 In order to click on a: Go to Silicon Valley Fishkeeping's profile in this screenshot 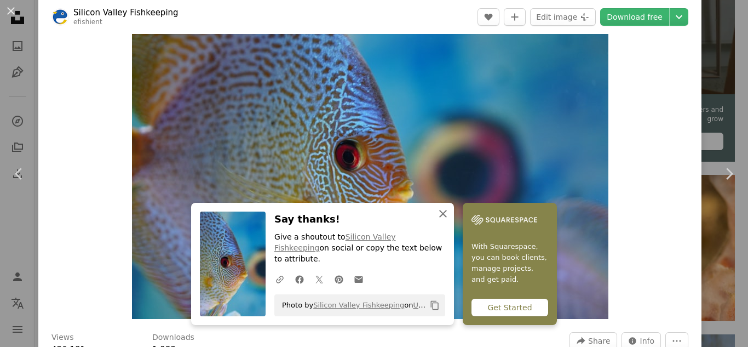, I will do `click(60, 17)`.